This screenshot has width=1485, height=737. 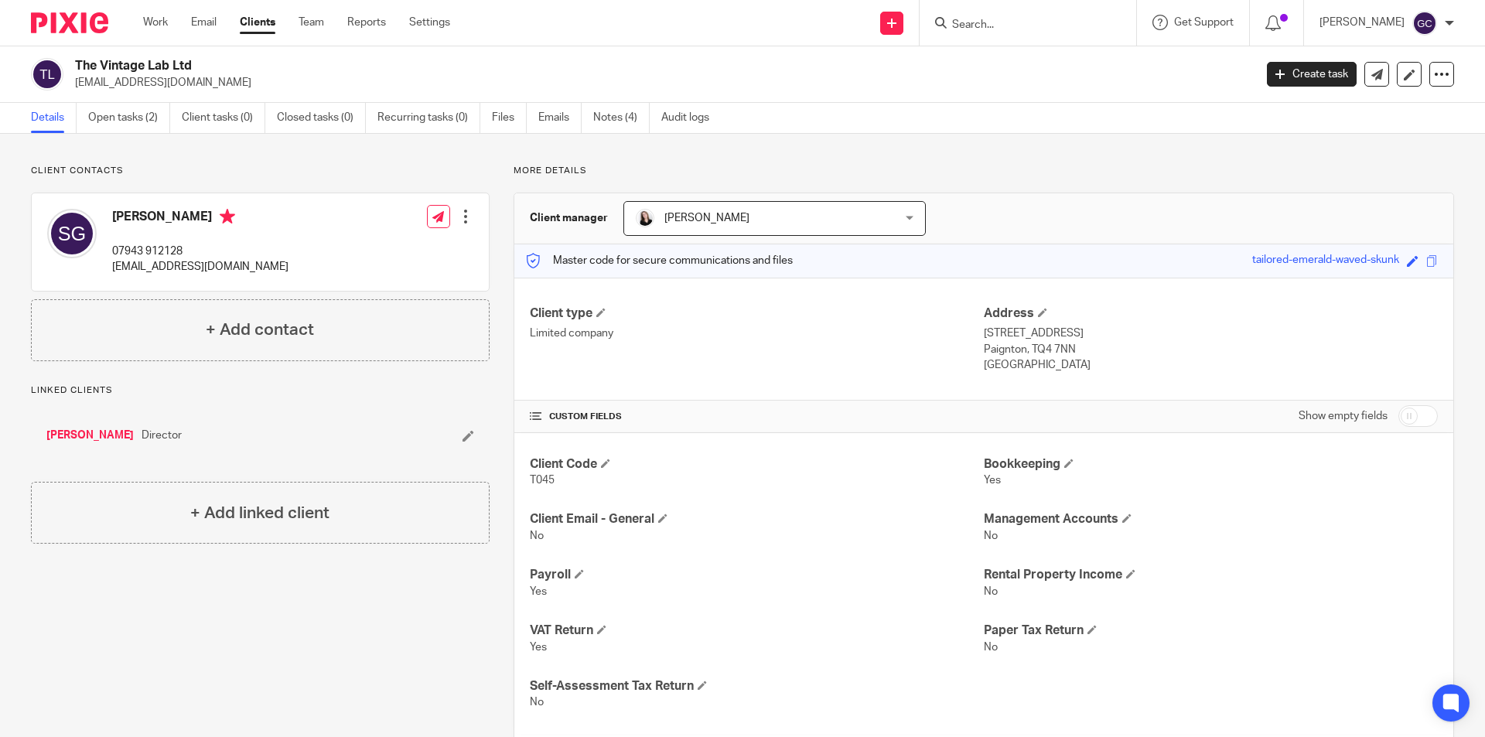 I want to click on p: 07943 912128, so click(x=200, y=251).